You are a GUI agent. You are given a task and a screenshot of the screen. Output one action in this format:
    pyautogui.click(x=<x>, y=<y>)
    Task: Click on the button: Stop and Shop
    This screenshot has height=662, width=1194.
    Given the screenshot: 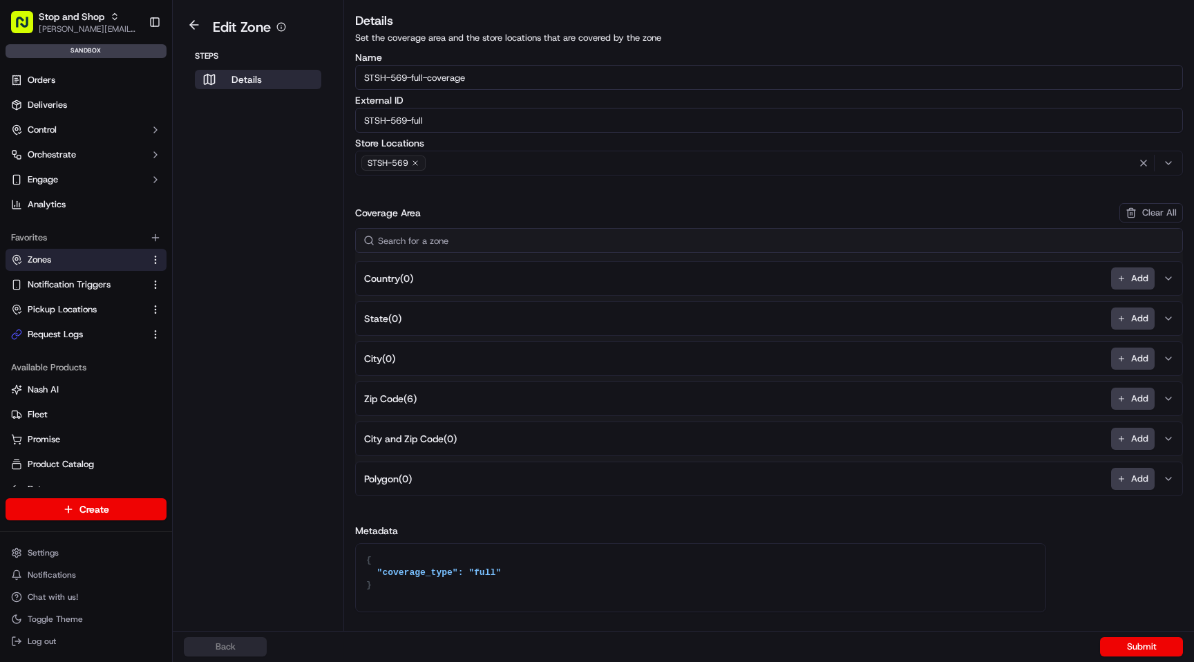 What is the action you would take?
    pyautogui.click(x=71, y=17)
    